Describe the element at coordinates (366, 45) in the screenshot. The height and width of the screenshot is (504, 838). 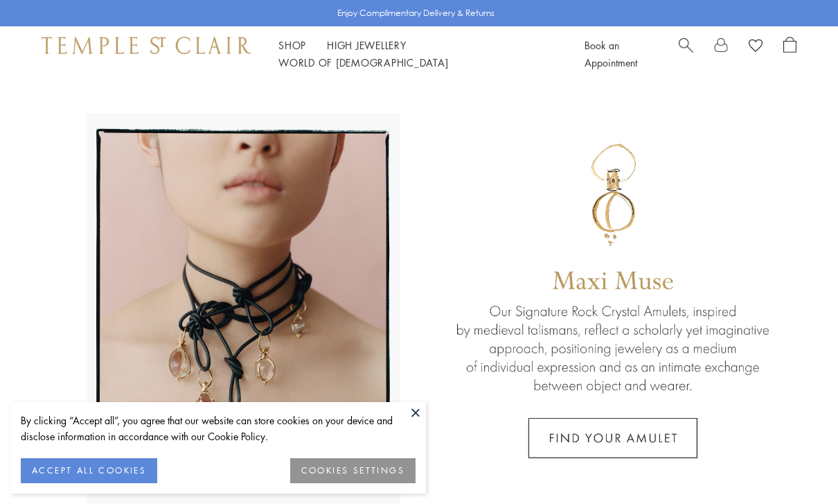
I see `a: High JewelleryHigh Jewellery` at that location.